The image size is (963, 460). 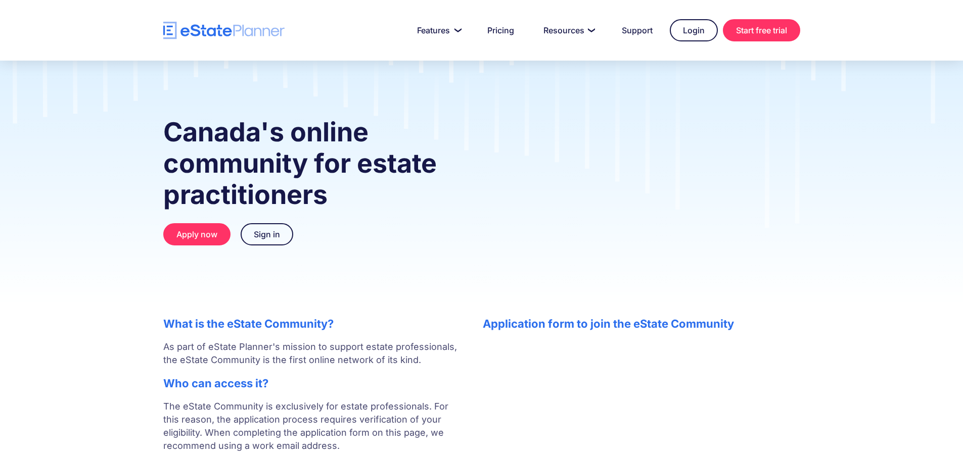 What do you see at coordinates (761, 30) in the screenshot?
I see `a: Start free trial` at bounding box center [761, 30].